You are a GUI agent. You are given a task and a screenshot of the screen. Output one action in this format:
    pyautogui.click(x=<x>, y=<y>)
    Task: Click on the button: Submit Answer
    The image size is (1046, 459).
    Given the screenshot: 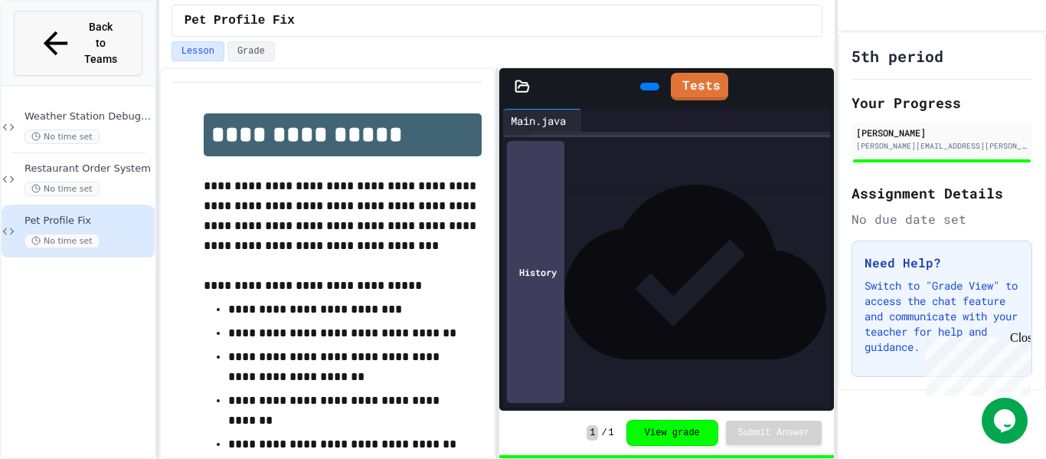 What is the action you would take?
    pyautogui.click(x=774, y=433)
    